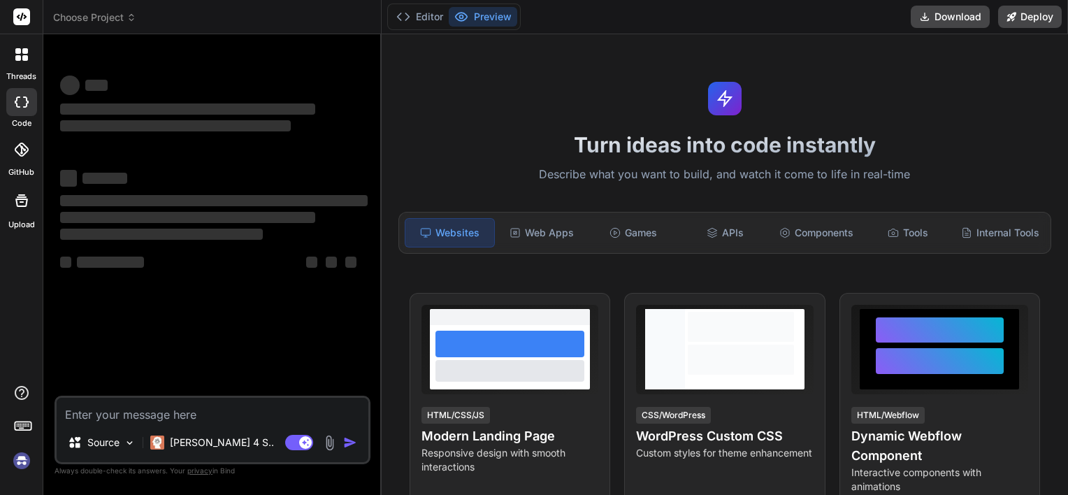 This screenshot has height=495, width=1068. What do you see at coordinates (940, 446) in the screenshot?
I see `h4: Dynamic Webflow Component` at bounding box center [940, 446].